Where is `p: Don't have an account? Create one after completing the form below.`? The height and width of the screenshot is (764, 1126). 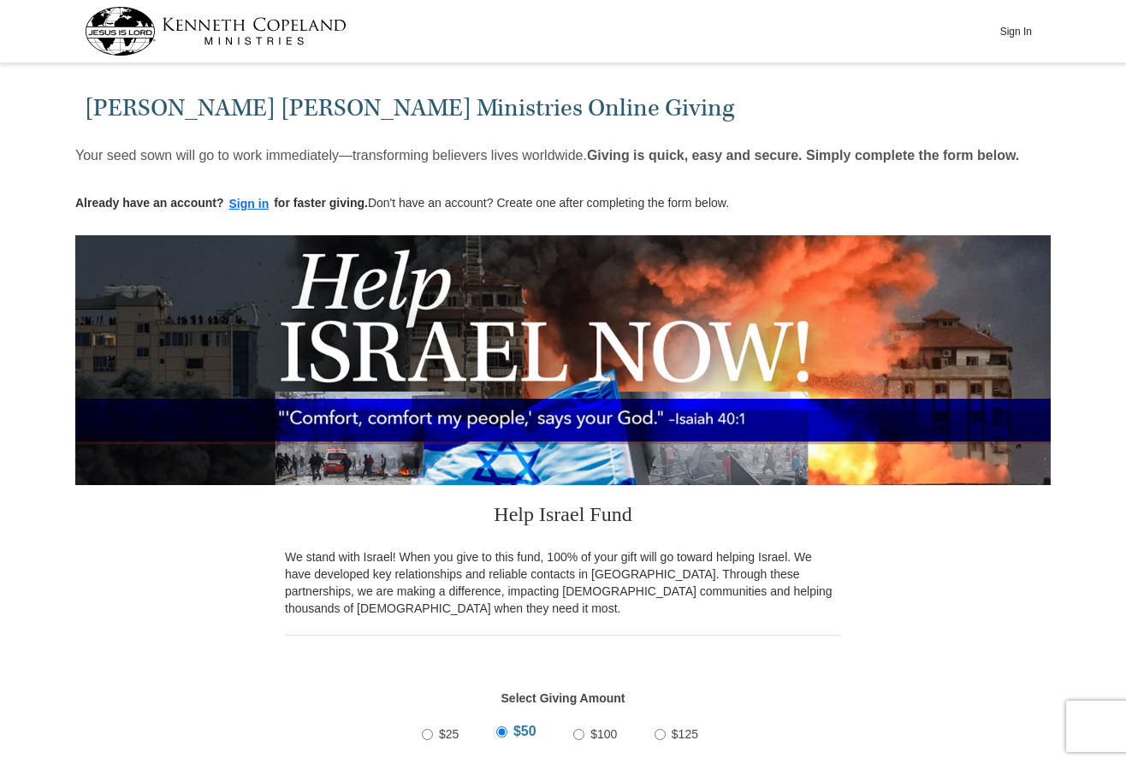 p: Don't have an account? Create one after completing the form below. is located at coordinates (402, 204).